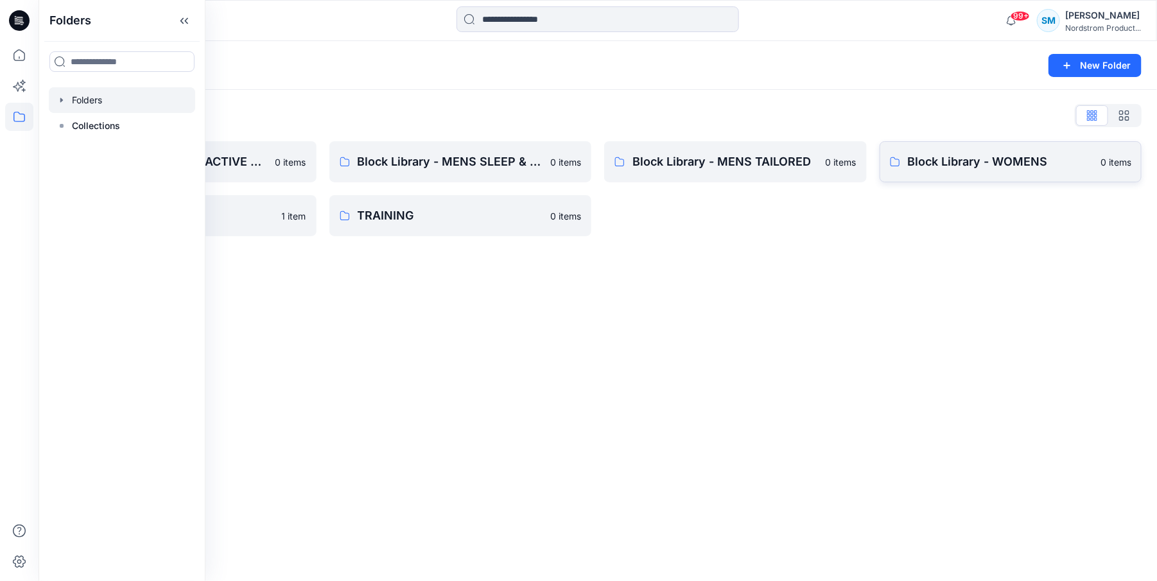  What do you see at coordinates (450, 216) in the screenshot?
I see `p: TRAINING` at bounding box center [450, 216].